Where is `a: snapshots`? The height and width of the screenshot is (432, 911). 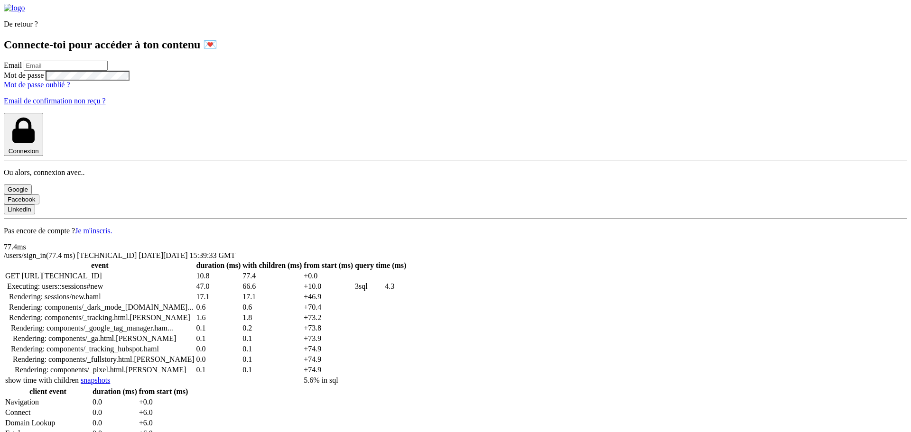
a: snapshots is located at coordinates (95, 380).